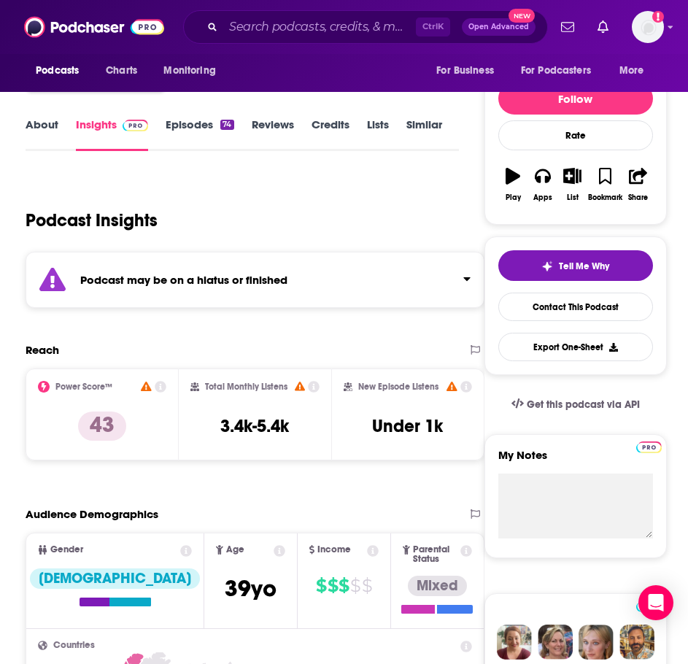 The height and width of the screenshot is (664, 688). What do you see at coordinates (121, 71) in the screenshot?
I see `a: Charts` at bounding box center [121, 71].